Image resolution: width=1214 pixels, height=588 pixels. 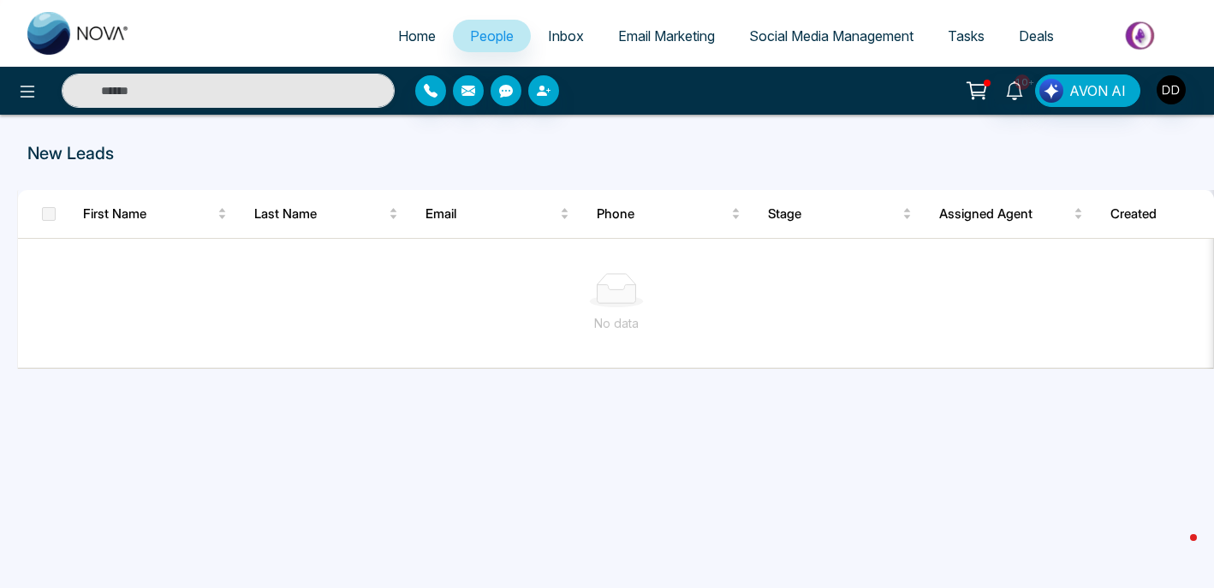 I want to click on p: New Leads, so click(x=410, y=153).